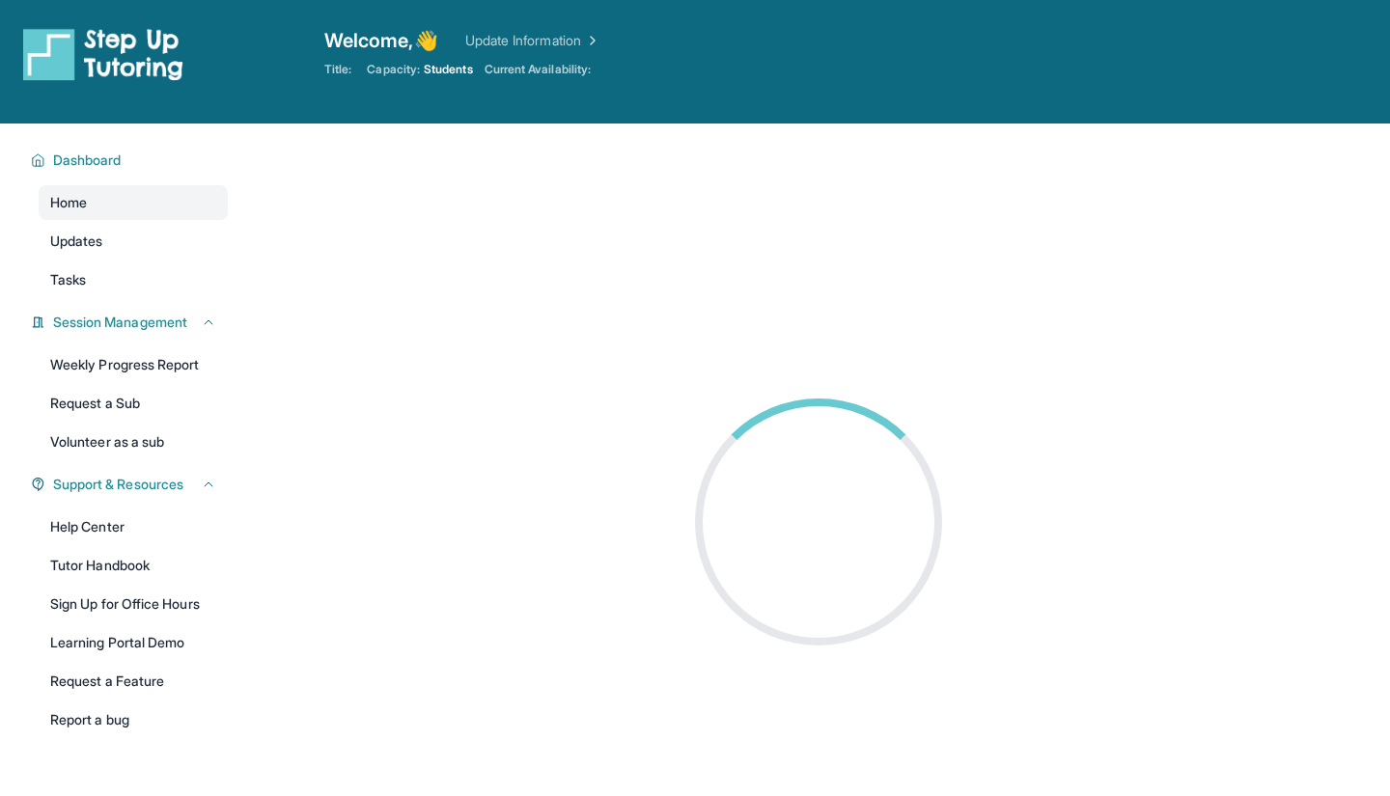 This screenshot has height=796, width=1390. What do you see at coordinates (130, 160) in the screenshot?
I see `button: Dashboard` at bounding box center [130, 160].